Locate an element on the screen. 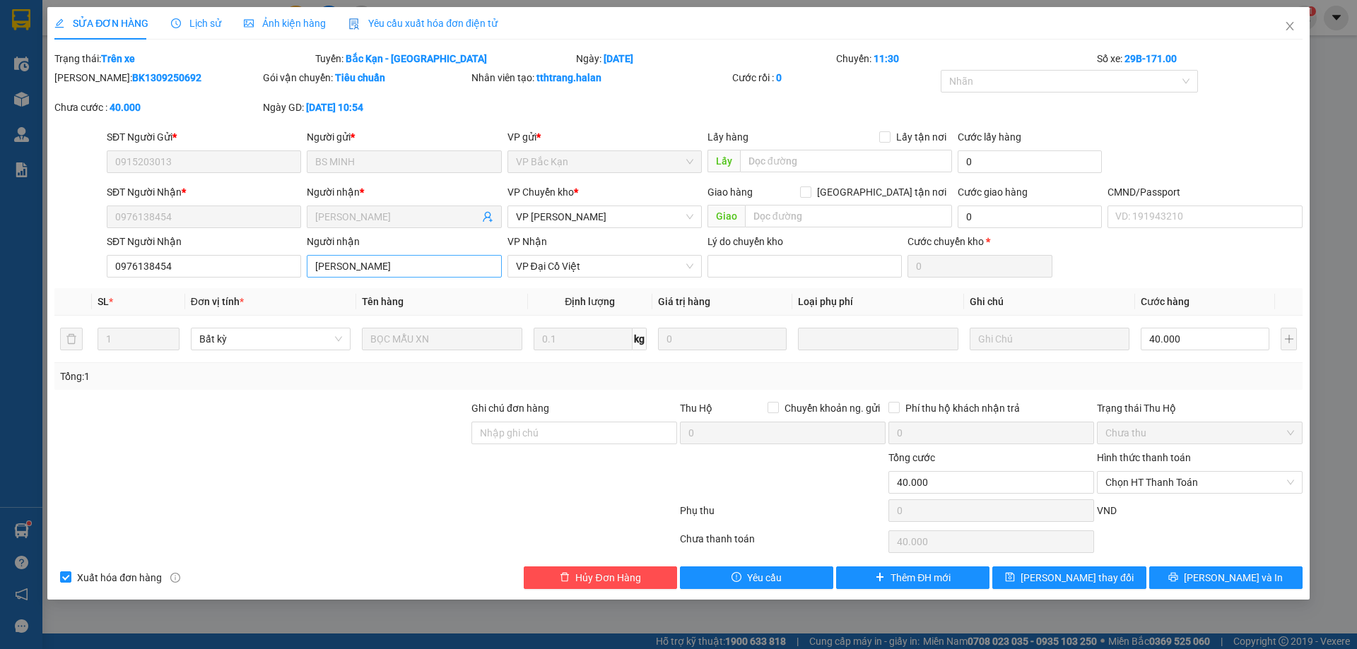  div: Trạng thái: is located at coordinates (183, 59).